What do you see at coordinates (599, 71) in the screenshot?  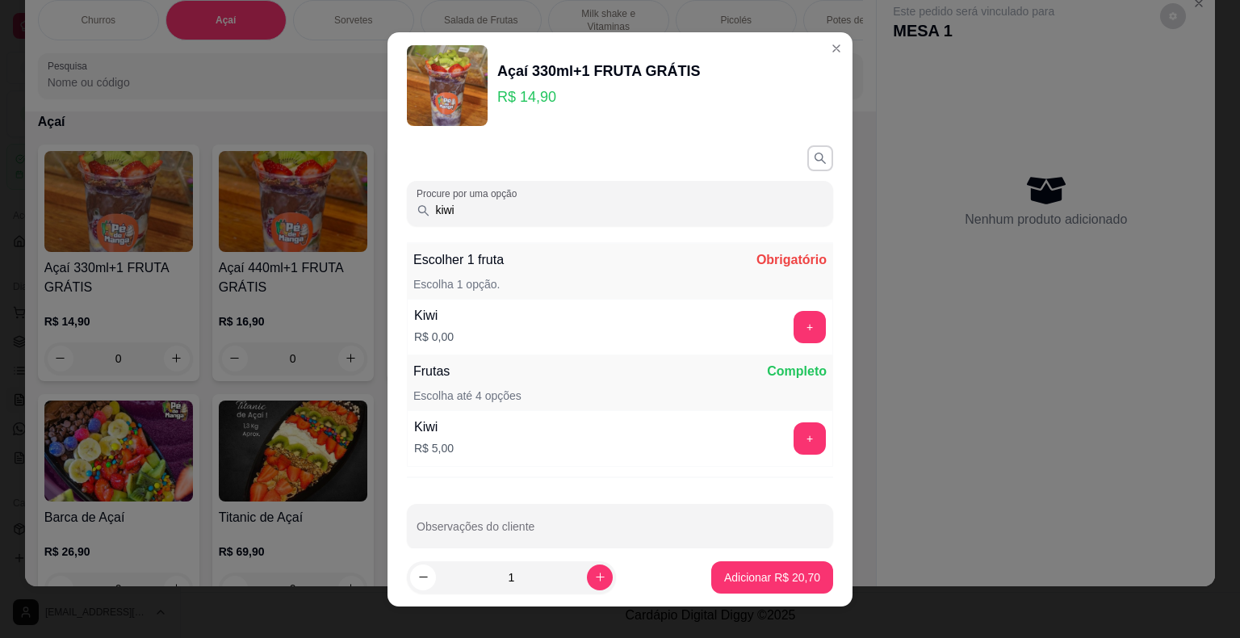 I see `div: Açaí 330ml+1 FRUTA GRÁTIS` at bounding box center [599, 71].